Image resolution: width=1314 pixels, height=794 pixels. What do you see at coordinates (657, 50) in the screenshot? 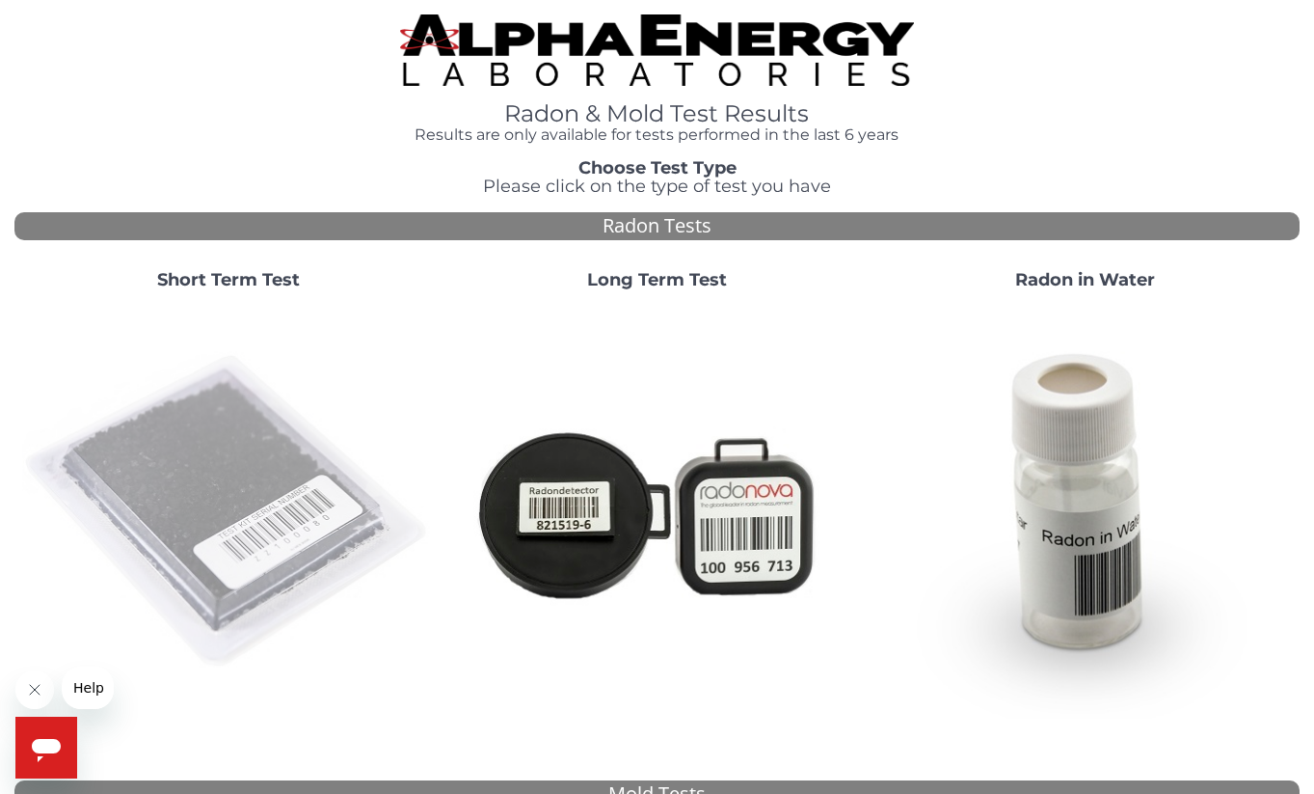
I see `img: TightCrop.jpg` at bounding box center [657, 50].